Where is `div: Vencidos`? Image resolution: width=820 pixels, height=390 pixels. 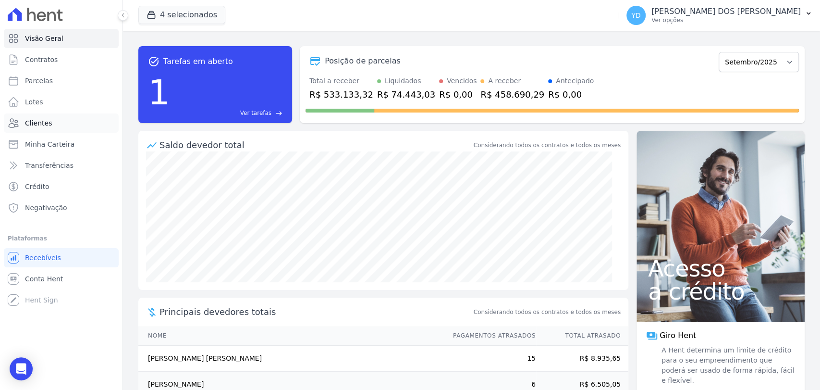
div: Vencidos is located at coordinates (462, 81).